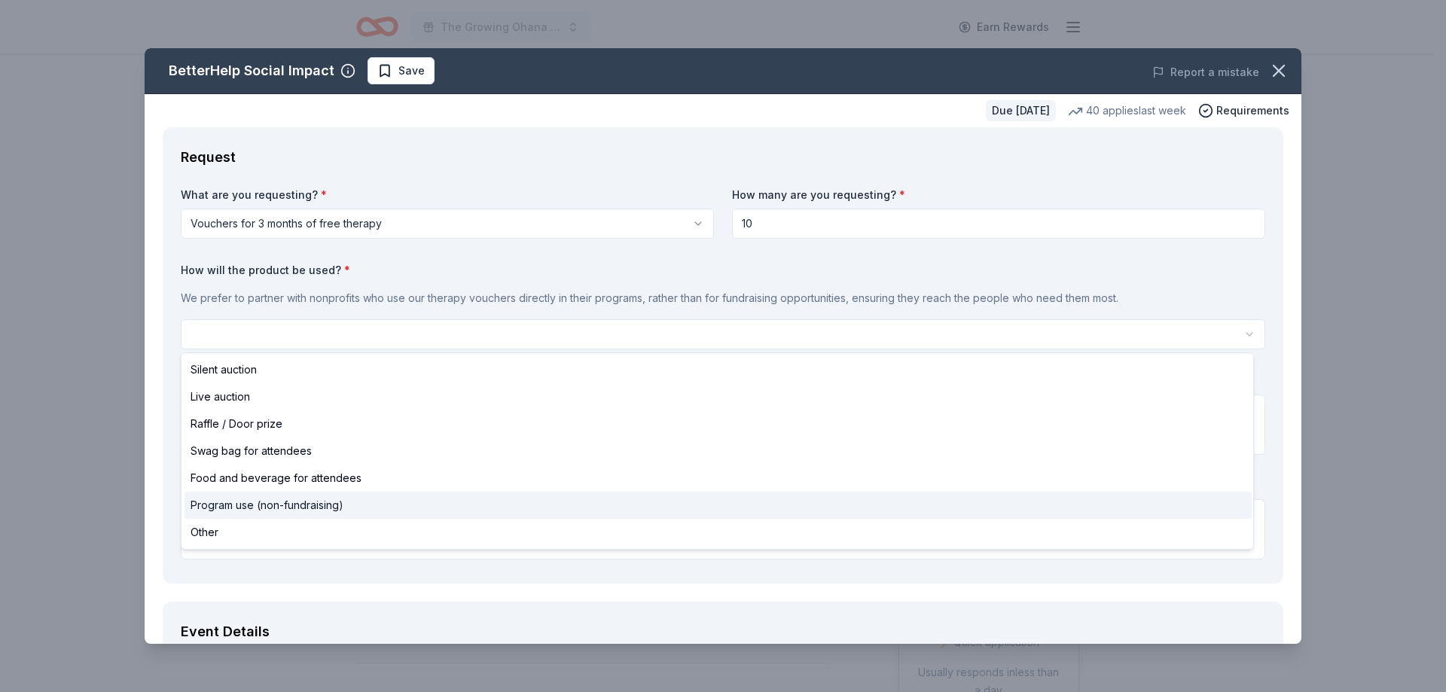 The image size is (1446, 692). What do you see at coordinates (224, 370) in the screenshot?
I see `span: Silent auction` at bounding box center [224, 370].